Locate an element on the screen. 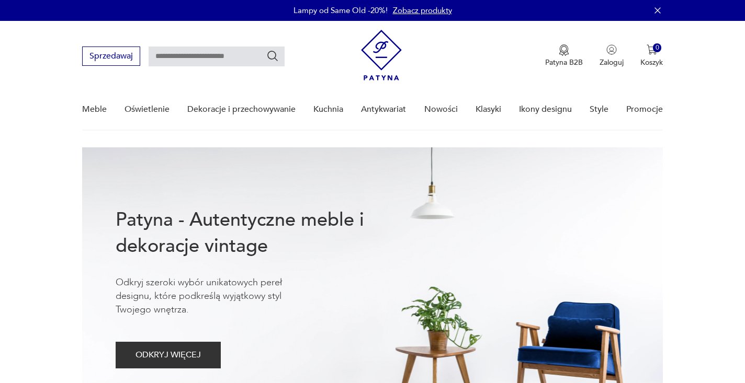 Image resolution: width=745 pixels, height=383 pixels. button: 0Koszyk is located at coordinates (651, 56).